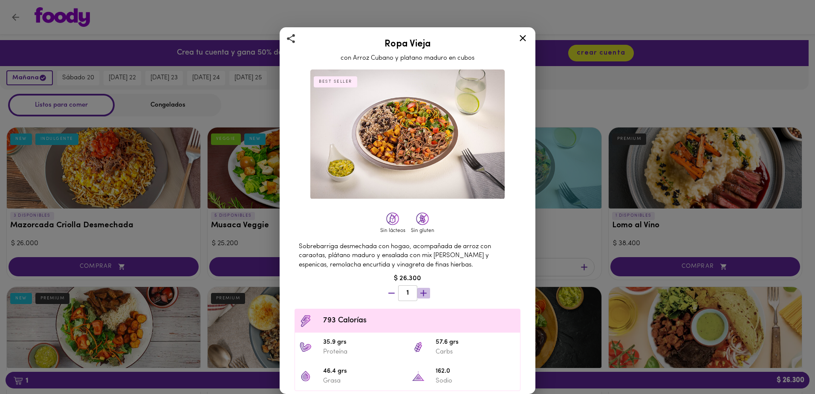 The image size is (815, 394). Describe the element at coordinates (306, 321) in the screenshot. I see `img: Contenido calórico` at that location.